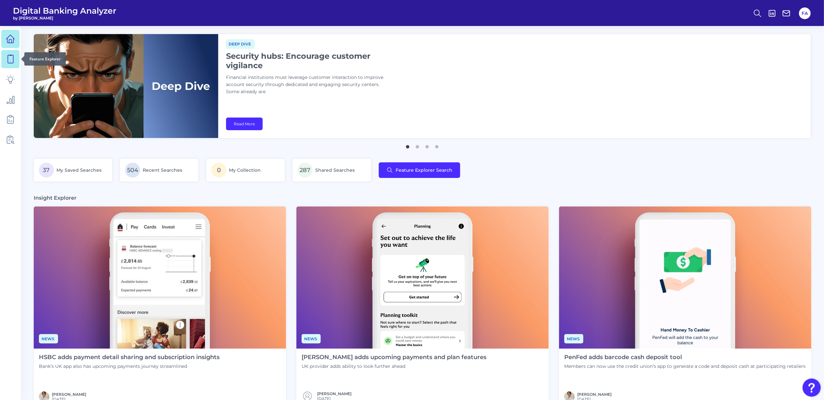 The image size is (824, 400). I want to click on span: 37, so click(46, 170).